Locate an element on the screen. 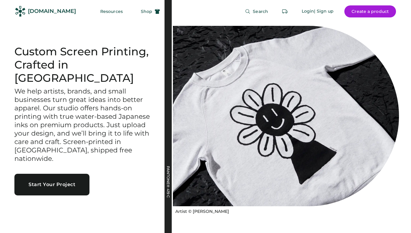 This screenshot has height=233, width=411. img: Rendered Logo - Screens is located at coordinates (20, 11).